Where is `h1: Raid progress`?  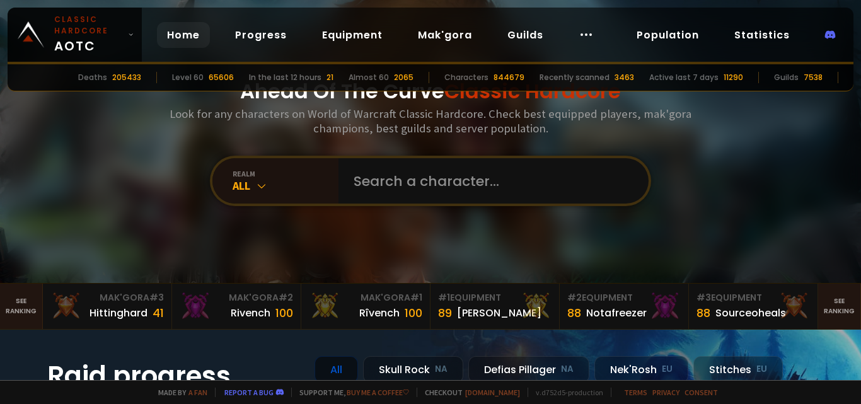 h1: Raid progress is located at coordinates (173, 376).